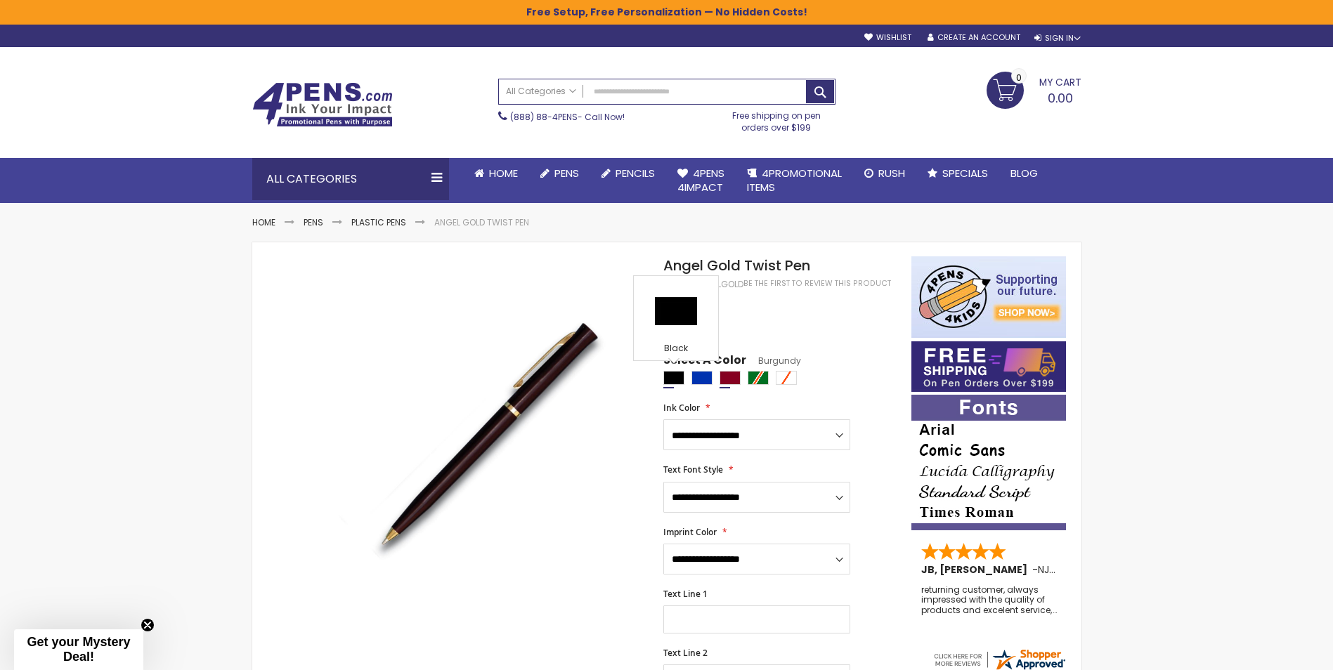 This screenshot has height=670, width=1333. I want to click on span: Ink Color, so click(681, 407).